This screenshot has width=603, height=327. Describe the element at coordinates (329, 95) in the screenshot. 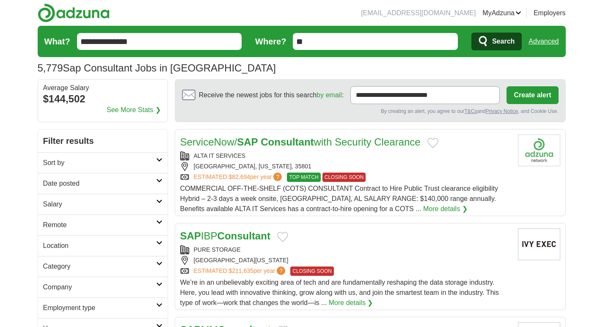

I see `a: by email` at that location.